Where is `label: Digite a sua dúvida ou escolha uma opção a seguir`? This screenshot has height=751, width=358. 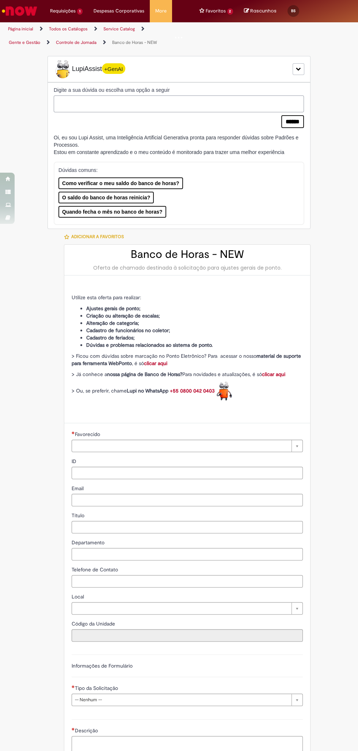 label: Digite a sua dúvida ou escolha uma opção a seguir is located at coordinates (179, 90).